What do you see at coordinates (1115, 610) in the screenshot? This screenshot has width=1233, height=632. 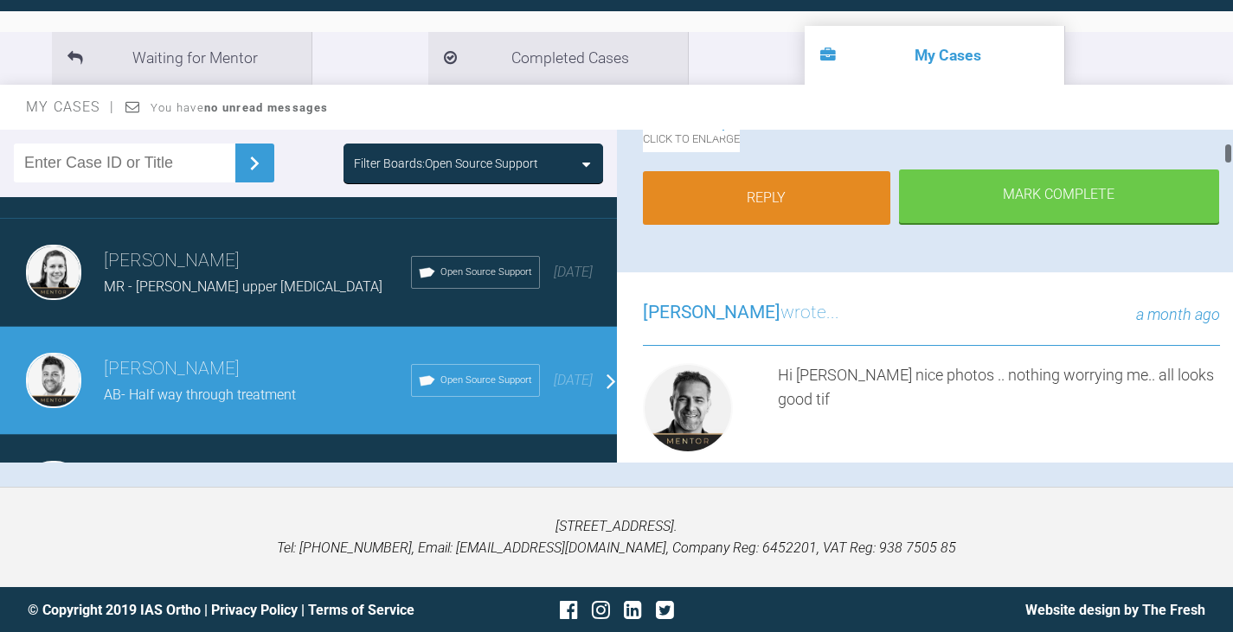 I see `a: Website design by The Fresh` at bounding box center [1115, 610].